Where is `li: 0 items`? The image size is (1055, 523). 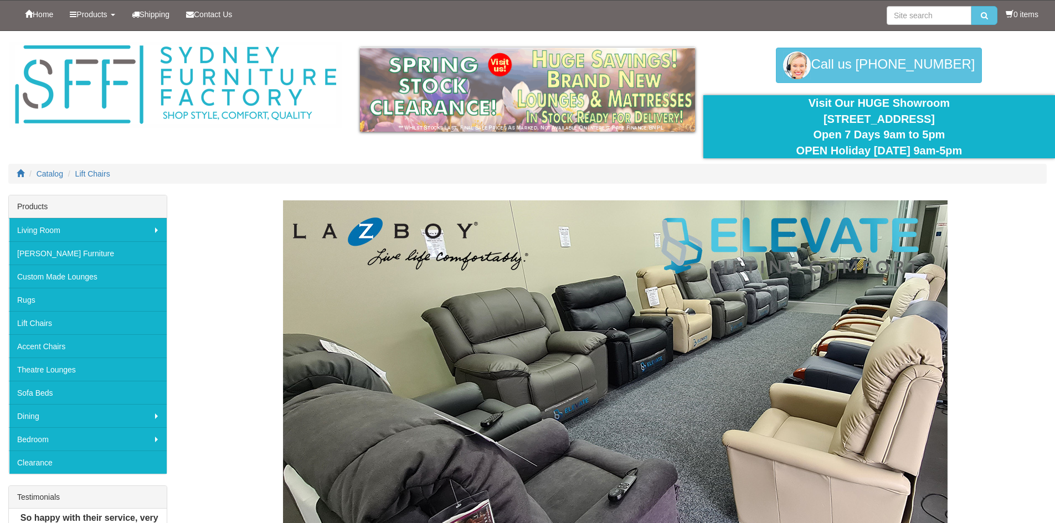 li: 0 items is located at coordinates (1021, 14).